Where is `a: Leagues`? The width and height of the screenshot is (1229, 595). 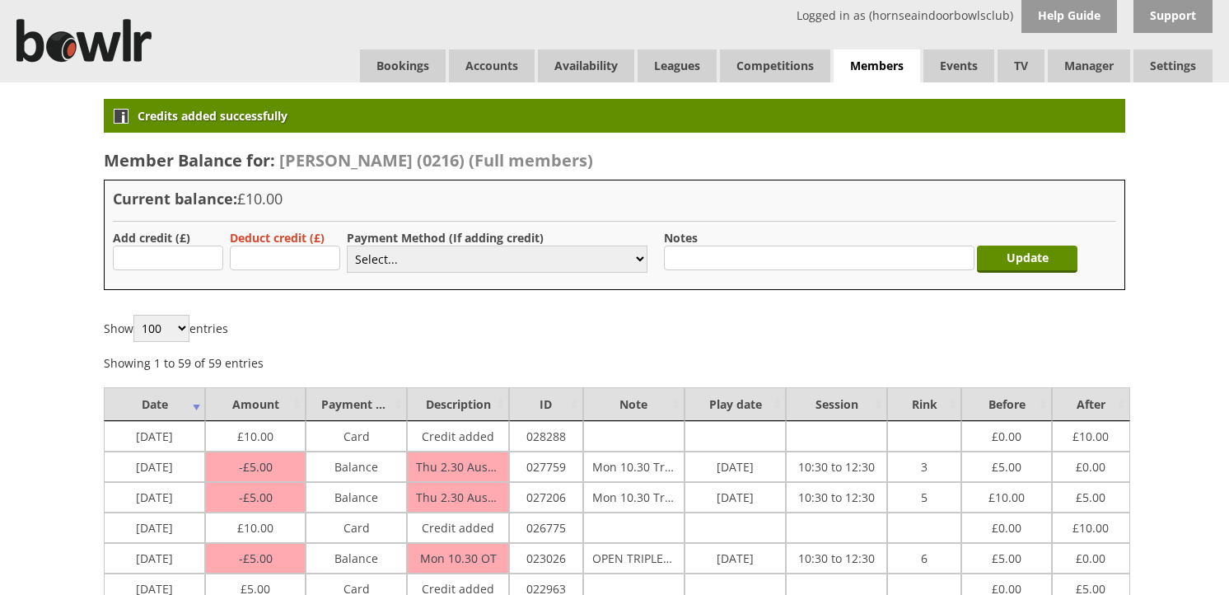
a: Leagues is located at coordinates (677, 66).